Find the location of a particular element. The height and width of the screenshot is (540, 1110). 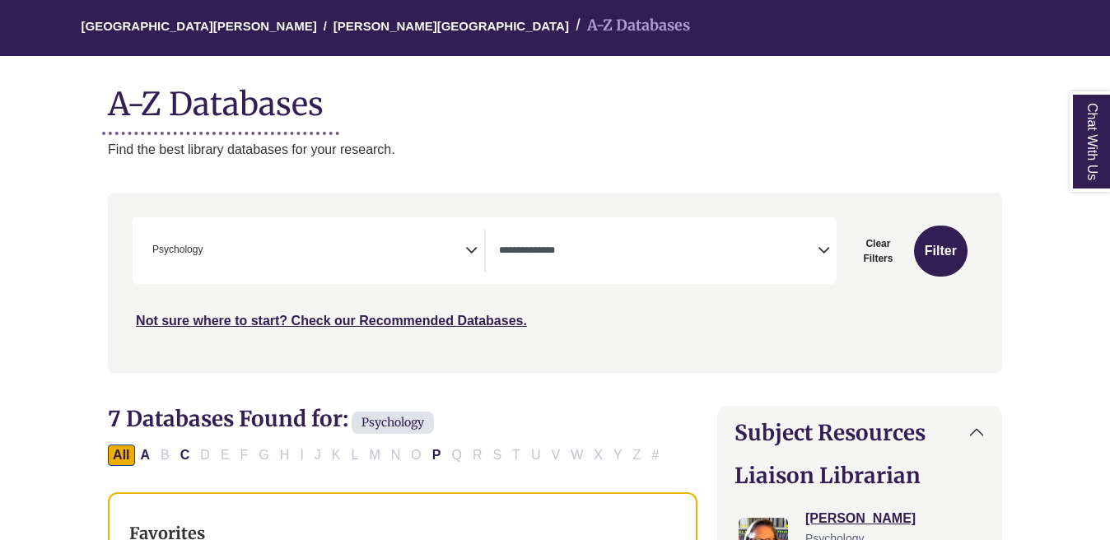

button: All is located at coordinates (121, 455).